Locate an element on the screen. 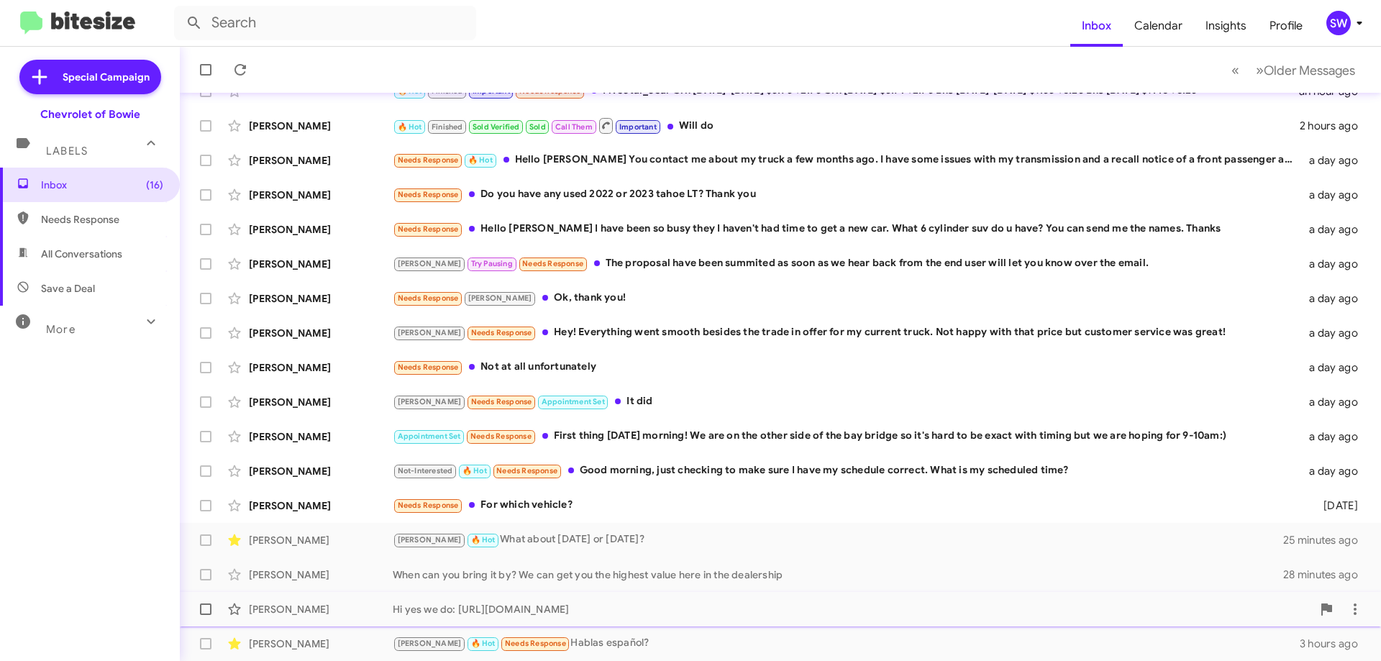  button: Next is located at coordinates (1305, 70).